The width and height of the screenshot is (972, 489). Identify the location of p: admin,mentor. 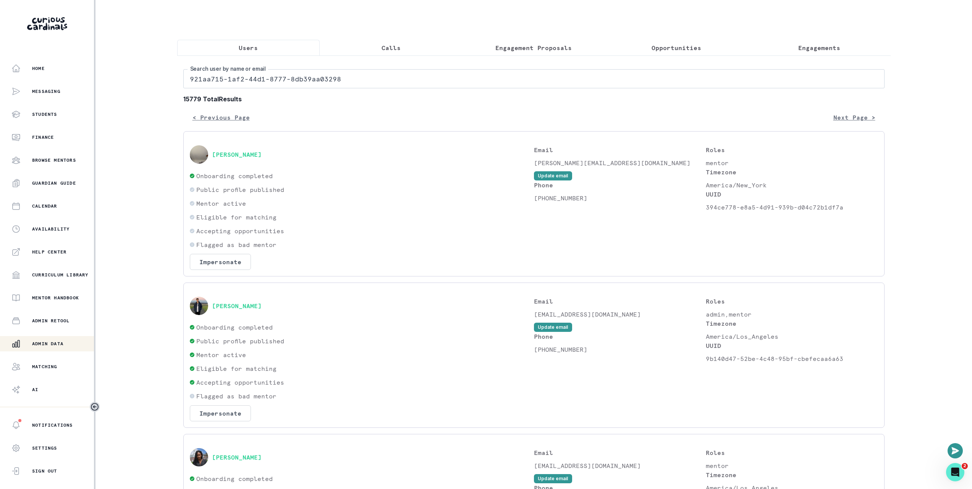
(792, 314).